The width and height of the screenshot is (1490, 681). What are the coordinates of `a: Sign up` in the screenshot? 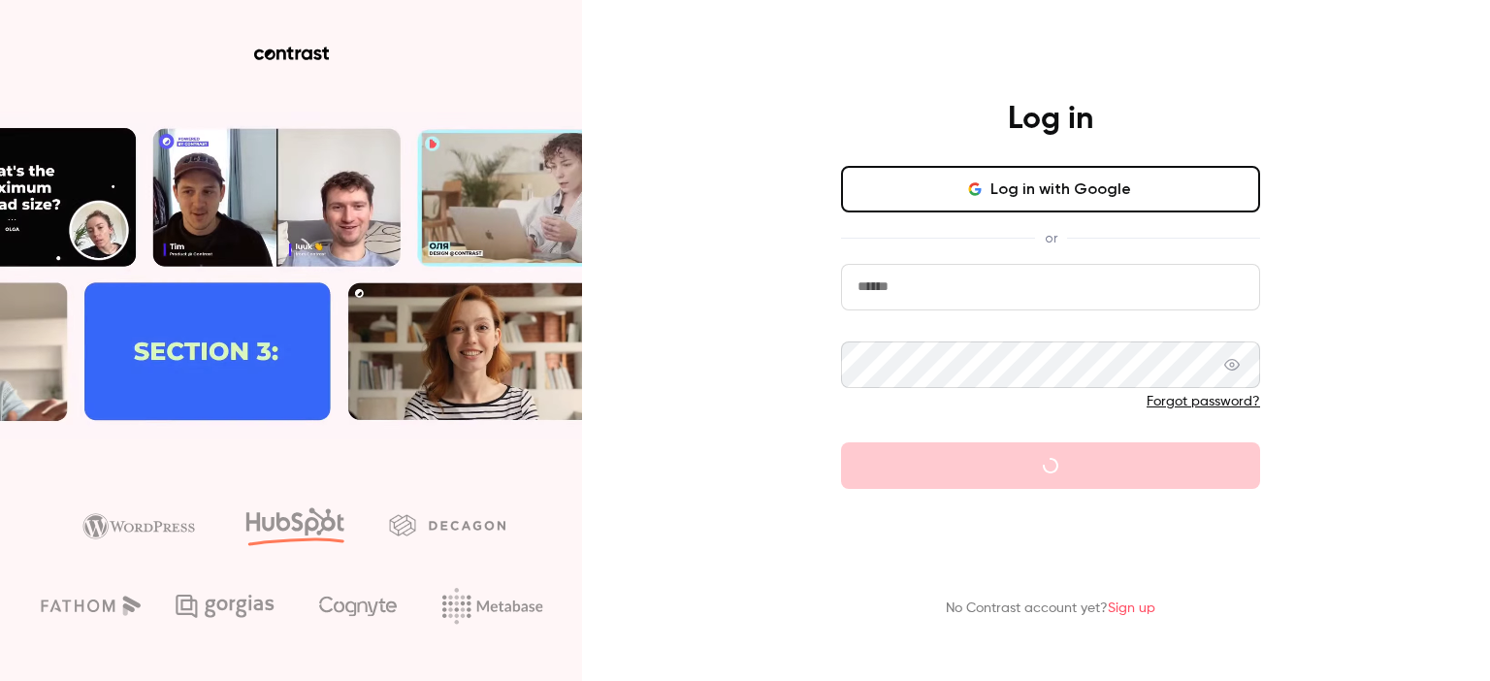 It's located at (1131, 608).